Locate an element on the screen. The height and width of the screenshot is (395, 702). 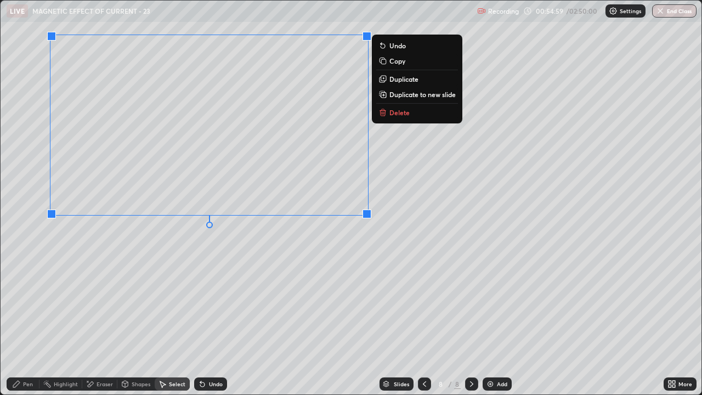
button: Duplicate is located at coordinates (417, 79).